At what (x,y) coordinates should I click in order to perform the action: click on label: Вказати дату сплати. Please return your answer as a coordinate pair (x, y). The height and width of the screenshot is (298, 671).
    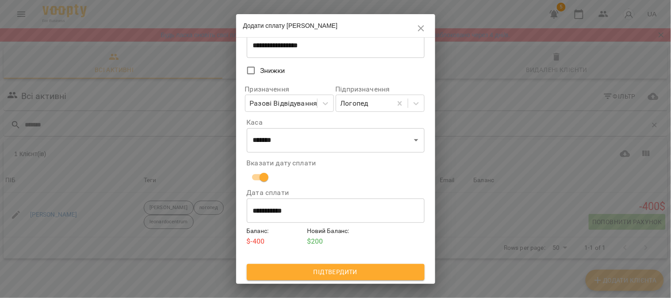
    Looking at the image, I should click on (336, 163).